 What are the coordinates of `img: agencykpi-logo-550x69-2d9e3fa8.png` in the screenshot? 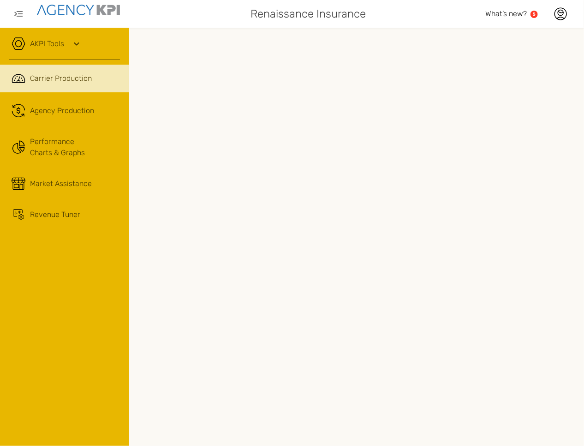 It's located at (78, 10).